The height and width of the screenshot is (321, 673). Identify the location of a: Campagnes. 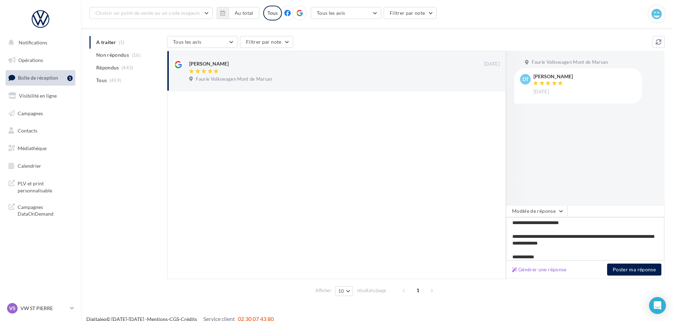
(40, 113).